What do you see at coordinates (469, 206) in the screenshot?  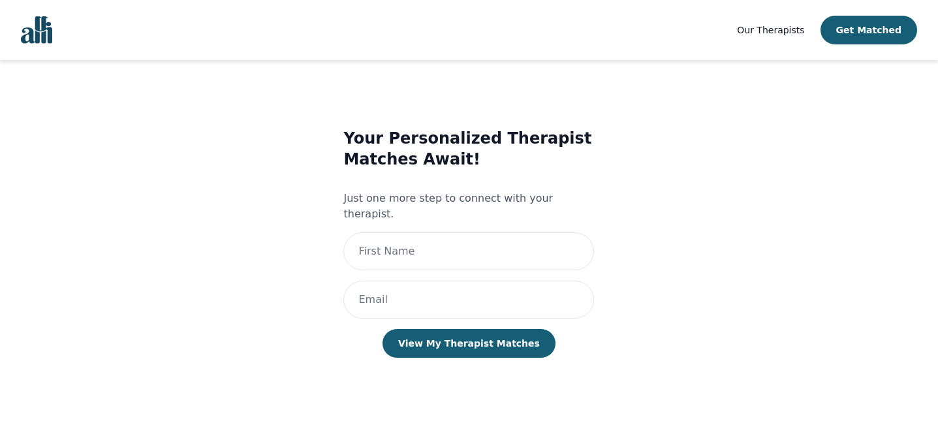 I see `p: Just one more step to connect with your therapist.` at bounding box center [469, 206].